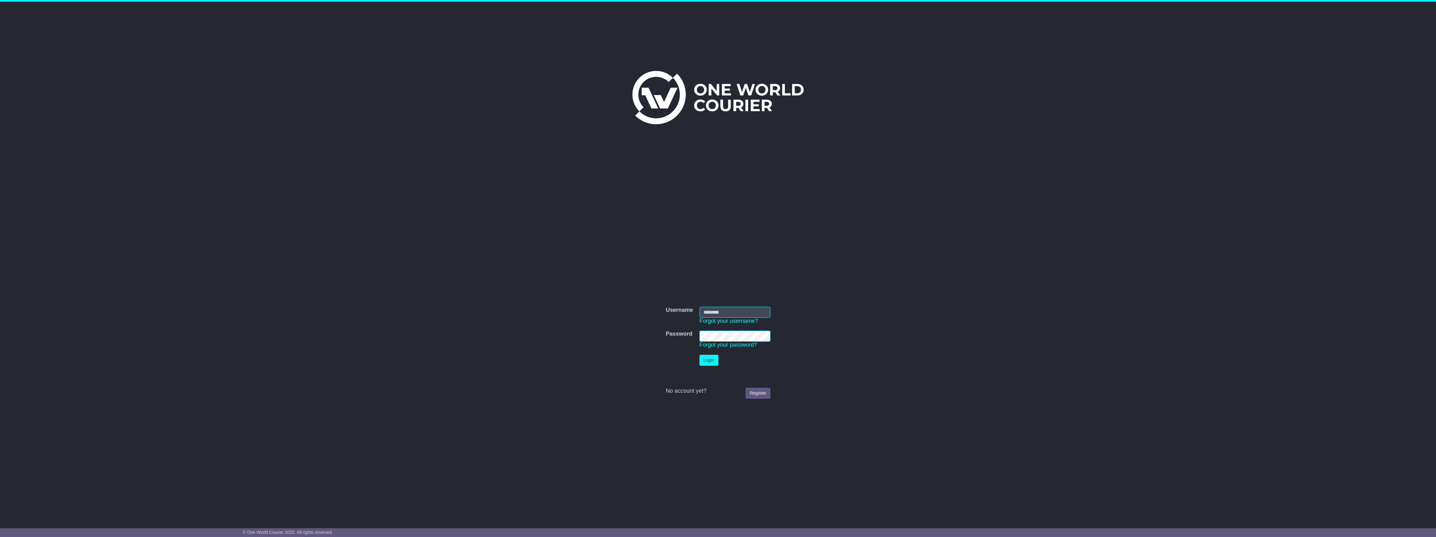  Describe the element at coordinates (679, 310) in the screenshot. I see `label: Username` at that location.